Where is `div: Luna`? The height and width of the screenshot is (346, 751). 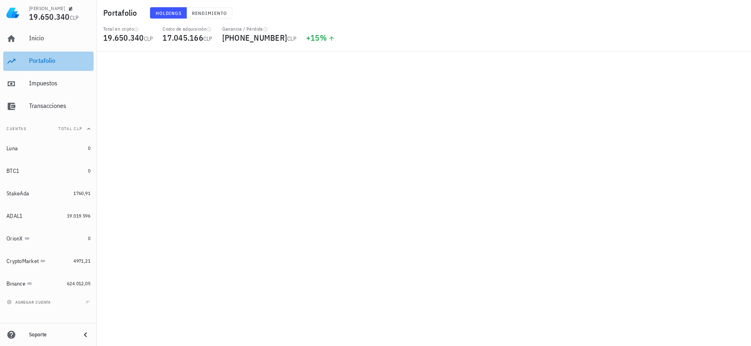
div: Luna is located at coordinates (12, 148).